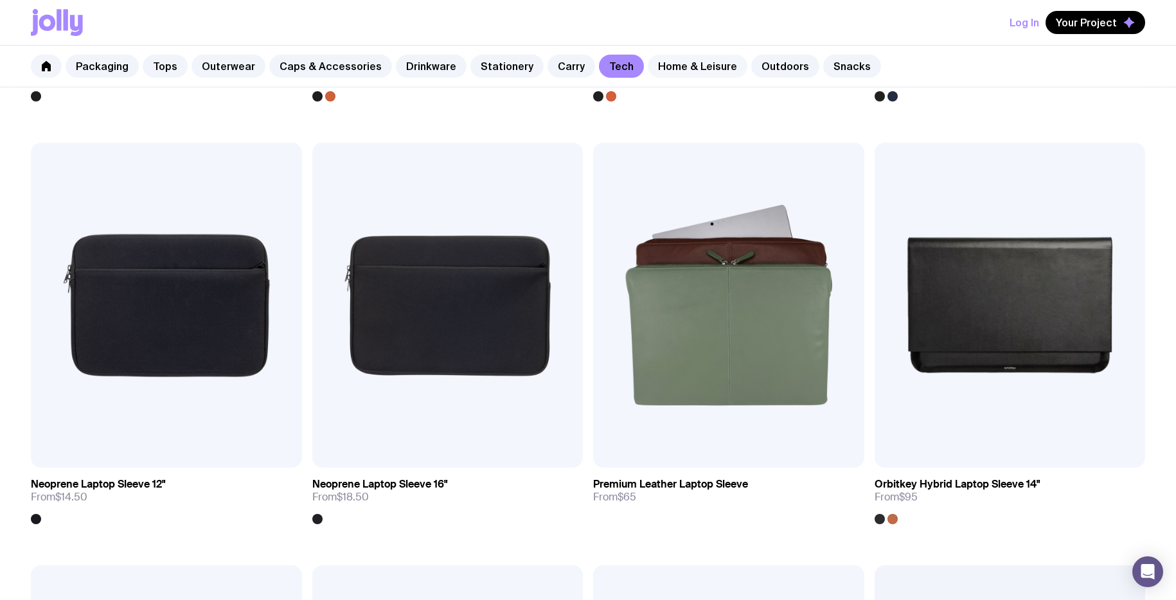 The height and width of the screenshot is (600, 1176). Describe the element at coordinates (330, 66) in the screenshot. I see `a: Caps & Accessories` at that location.